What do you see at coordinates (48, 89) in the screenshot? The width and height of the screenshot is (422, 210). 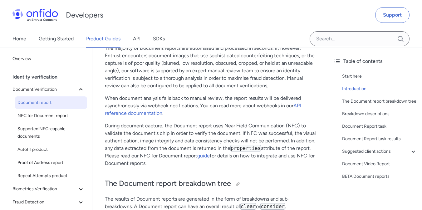 I see `button: Document Verification` at bounding box center [48, 89].